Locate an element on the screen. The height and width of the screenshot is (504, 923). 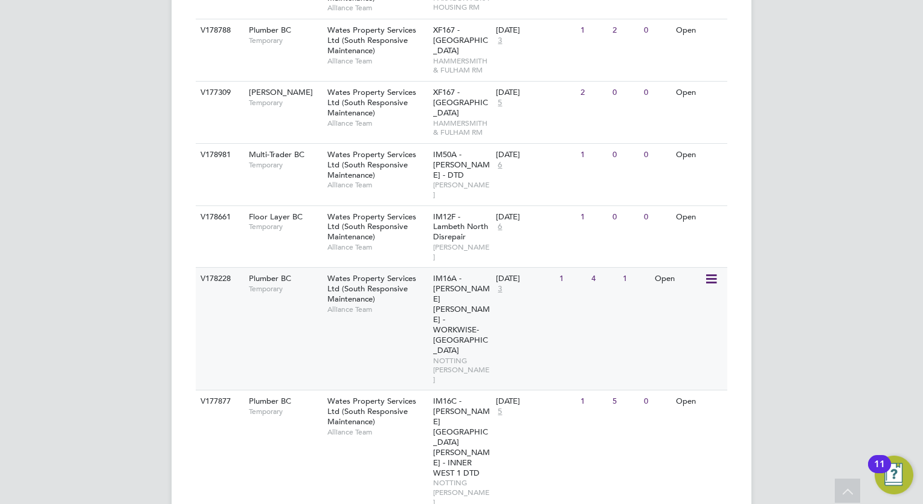
div: V178228 is located at coordinates (219, 279).